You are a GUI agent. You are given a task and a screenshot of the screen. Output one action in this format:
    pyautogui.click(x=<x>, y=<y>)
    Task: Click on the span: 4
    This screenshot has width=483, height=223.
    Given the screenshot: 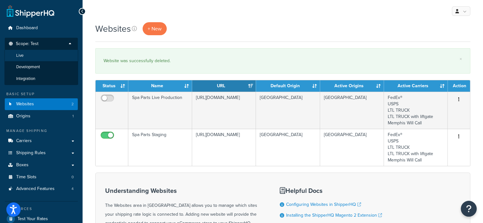 What is the action you would take?
    pyautogui.click(x=72, y=189)
    